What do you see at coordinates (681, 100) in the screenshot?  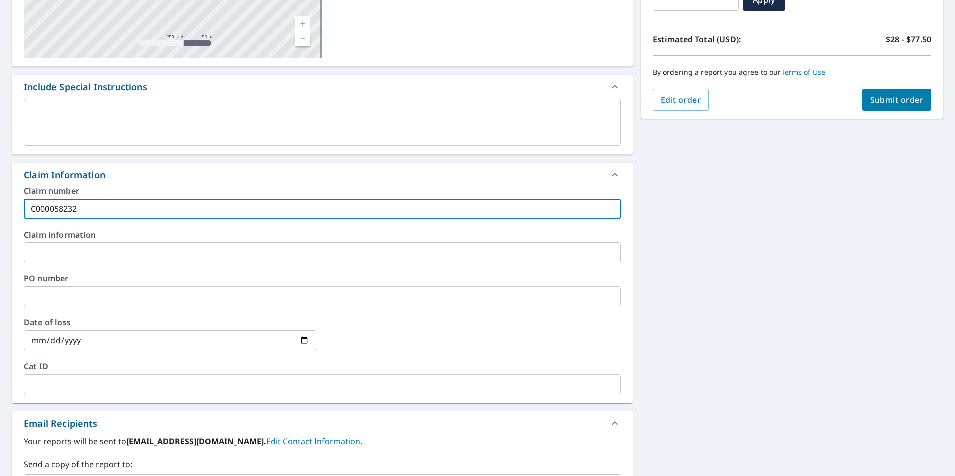 I see `button: Edit order` at bounding box center [681, 100].